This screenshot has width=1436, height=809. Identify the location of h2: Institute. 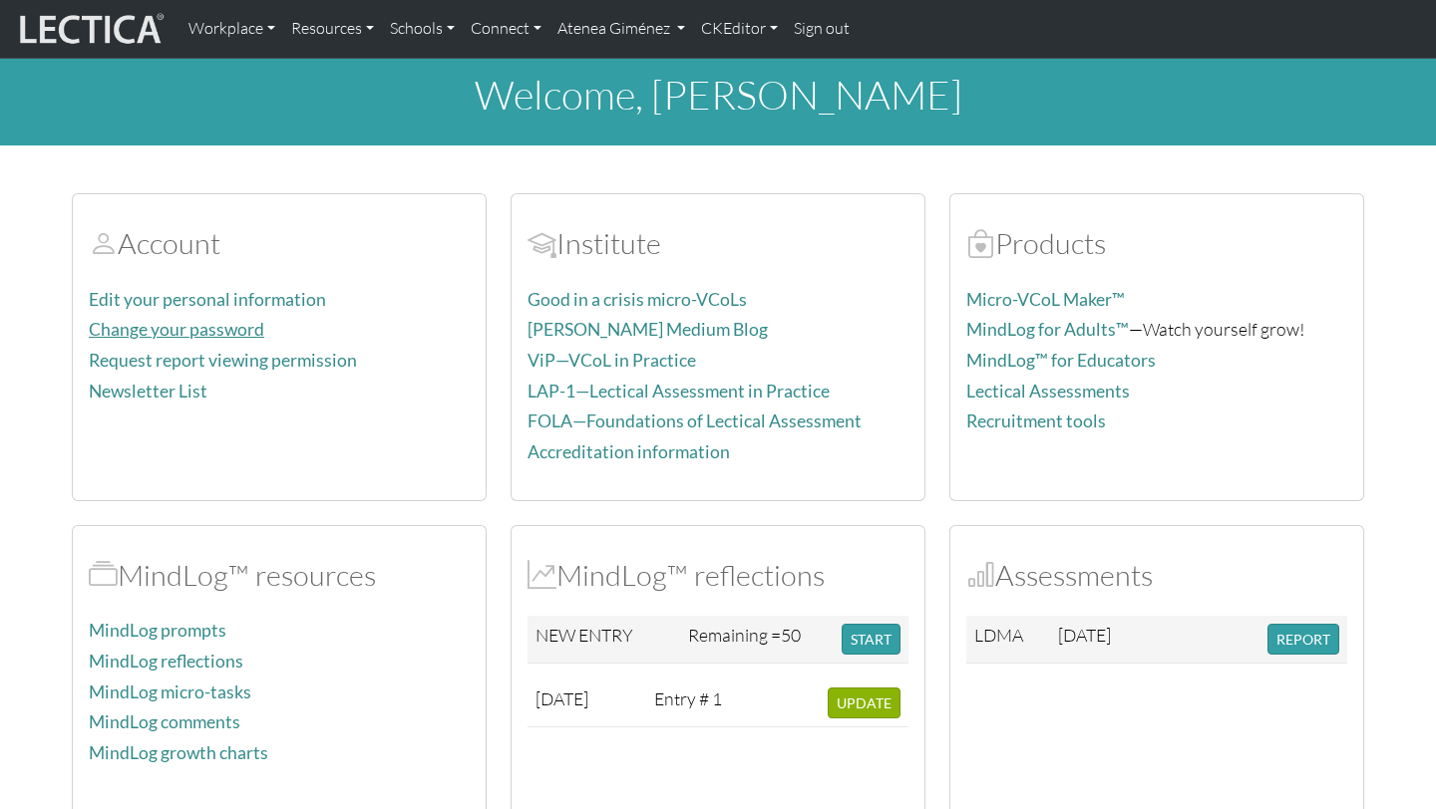
(718, 243).